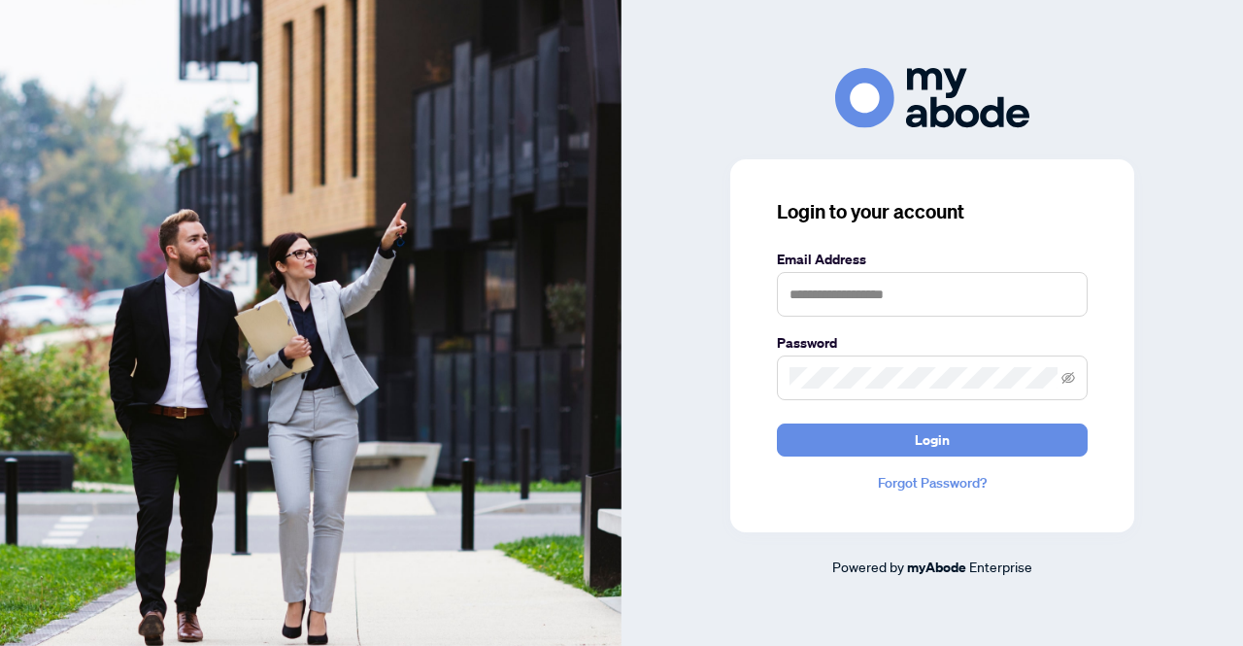 The width and height of the screenshot is (1243, 646). What do you see at coordinates (932, 440) in the screenshot?
I see `button: Login` at bounding box center [932, 440].